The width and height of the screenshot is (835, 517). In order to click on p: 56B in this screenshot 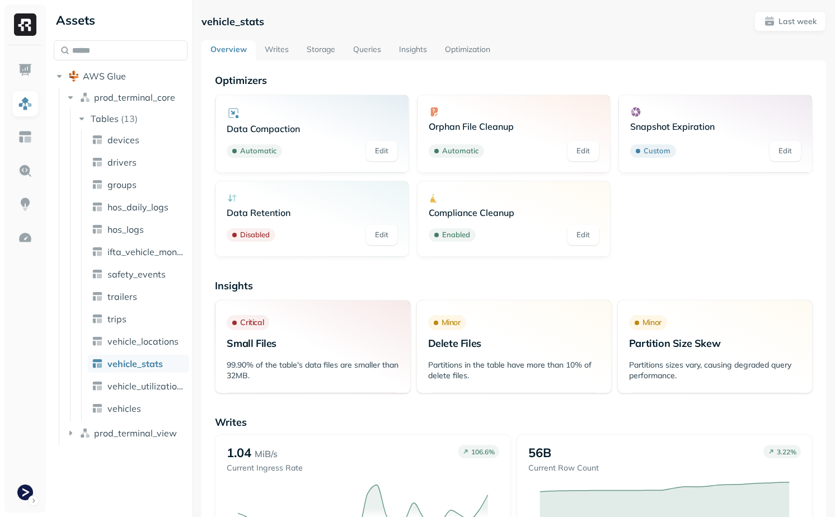, I will do `click(540, 453)`.